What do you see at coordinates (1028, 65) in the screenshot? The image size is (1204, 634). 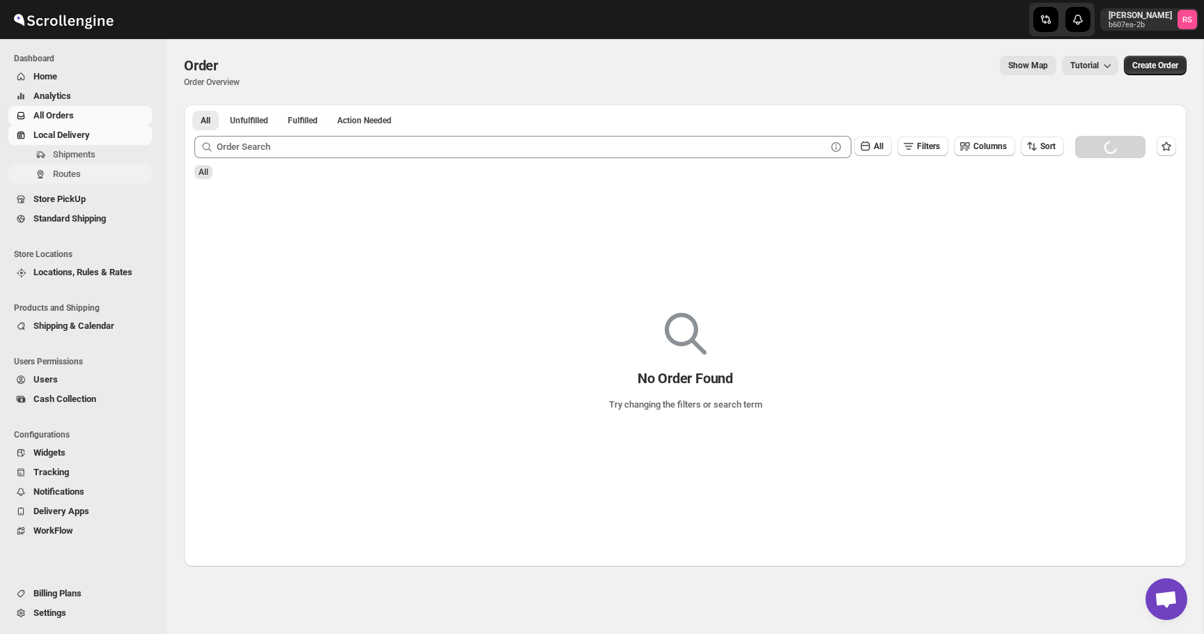 I see `button: Map action label` at bounding box center [1028, 65].